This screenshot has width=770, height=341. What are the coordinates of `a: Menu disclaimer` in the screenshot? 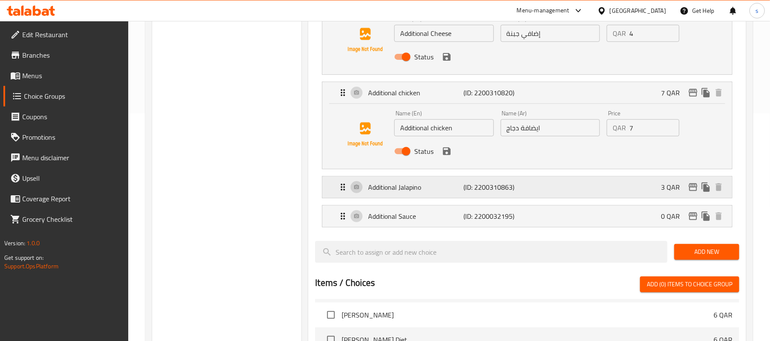 It's located at (66, 158).